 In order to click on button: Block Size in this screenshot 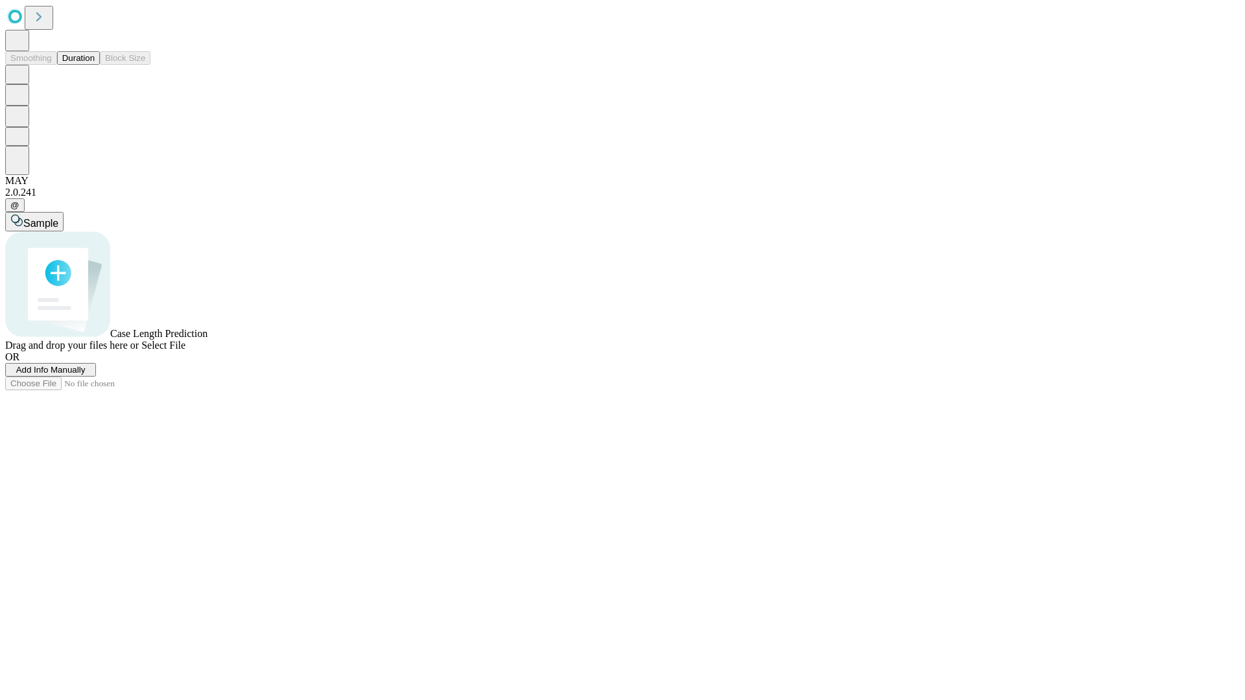, I will do `click(125, 58)`.